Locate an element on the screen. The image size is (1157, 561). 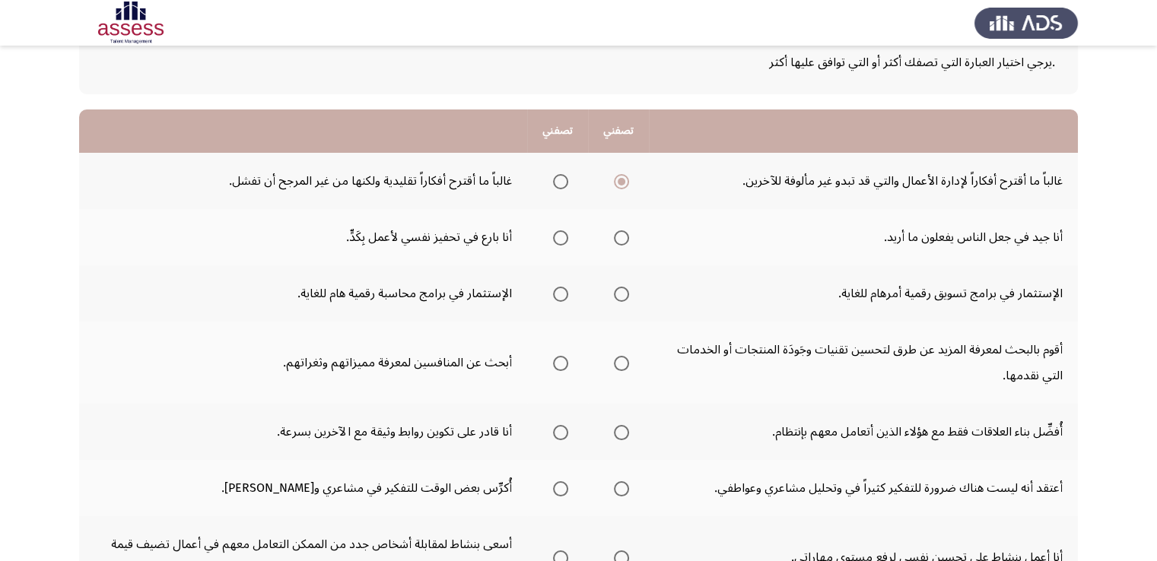
td: الإستثمار في برامج تسويق رقمية أمرهام للغاية. is located at coordinates (864, 294).